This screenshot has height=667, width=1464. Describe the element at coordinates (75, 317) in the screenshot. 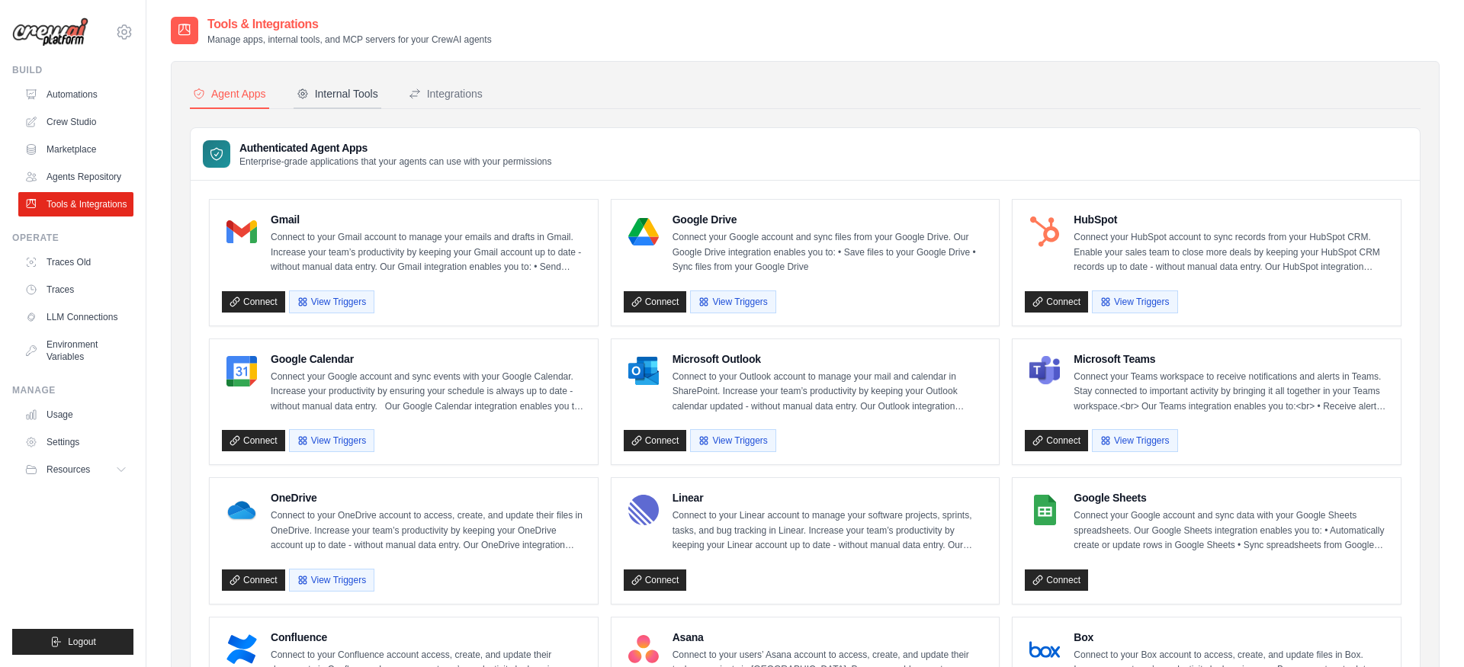

I see `a: LLM Connections` at that location.